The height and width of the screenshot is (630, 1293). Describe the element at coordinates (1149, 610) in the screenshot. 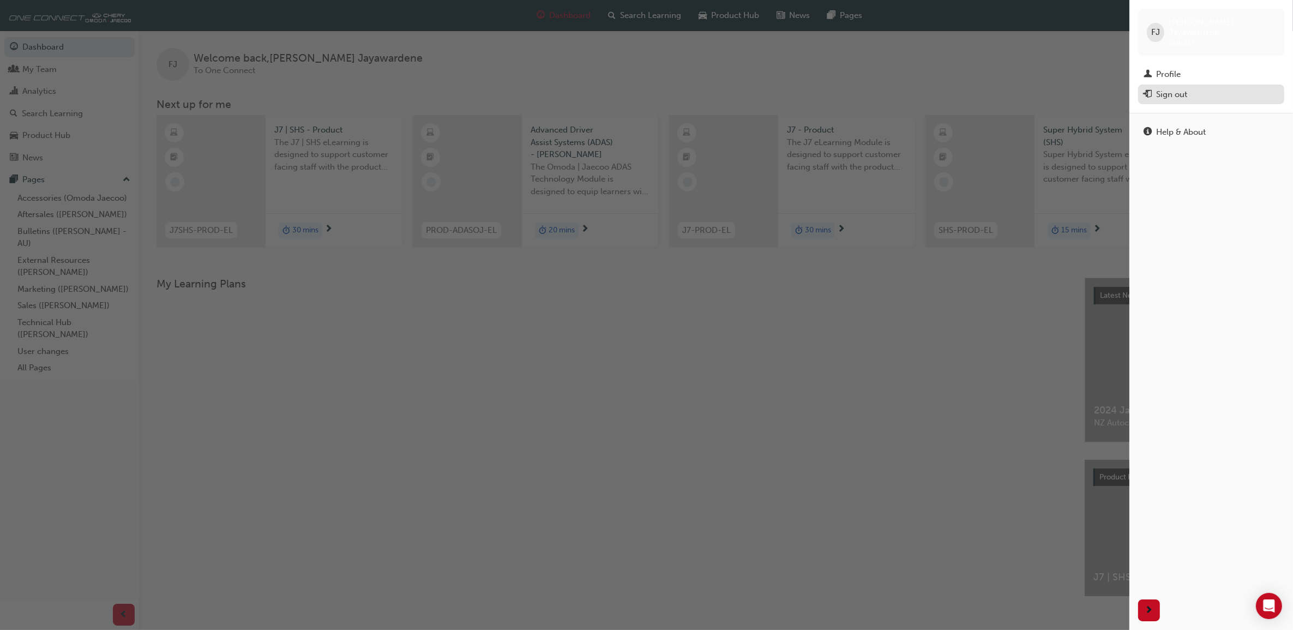

I see `span: next-icon` at that location.